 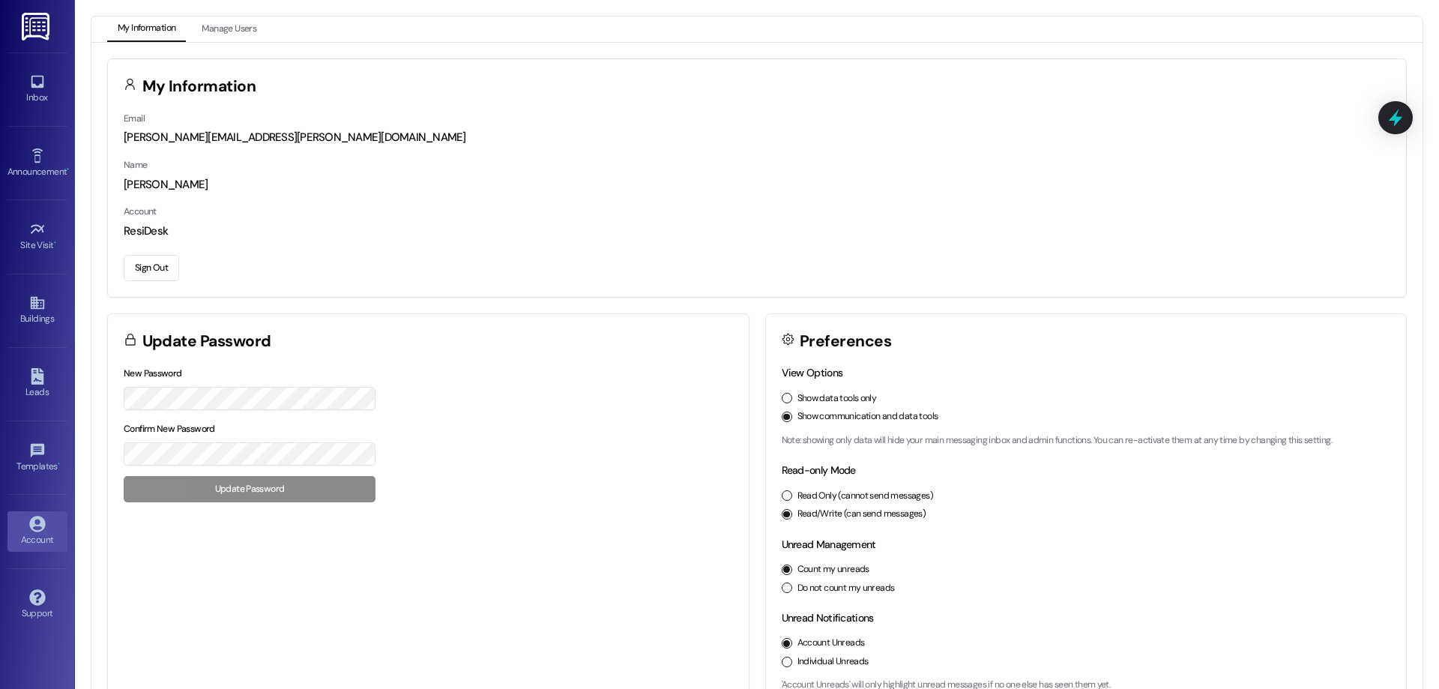 What do you see at coordinates (153, 373) in the screenshot?
I see `label: New Password` at bounding box center [153, 373].